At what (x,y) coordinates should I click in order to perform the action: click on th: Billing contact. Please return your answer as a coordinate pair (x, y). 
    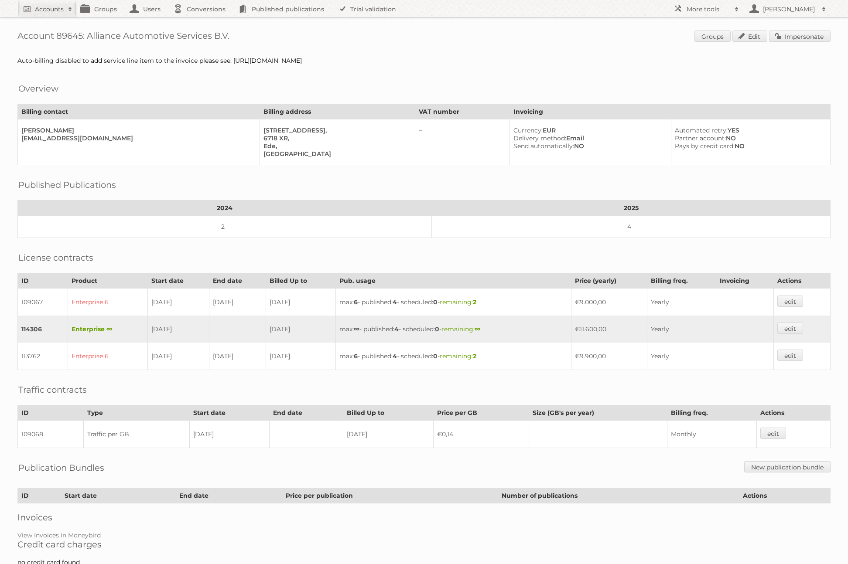
    Looking at the image, I should click on (139, 112).